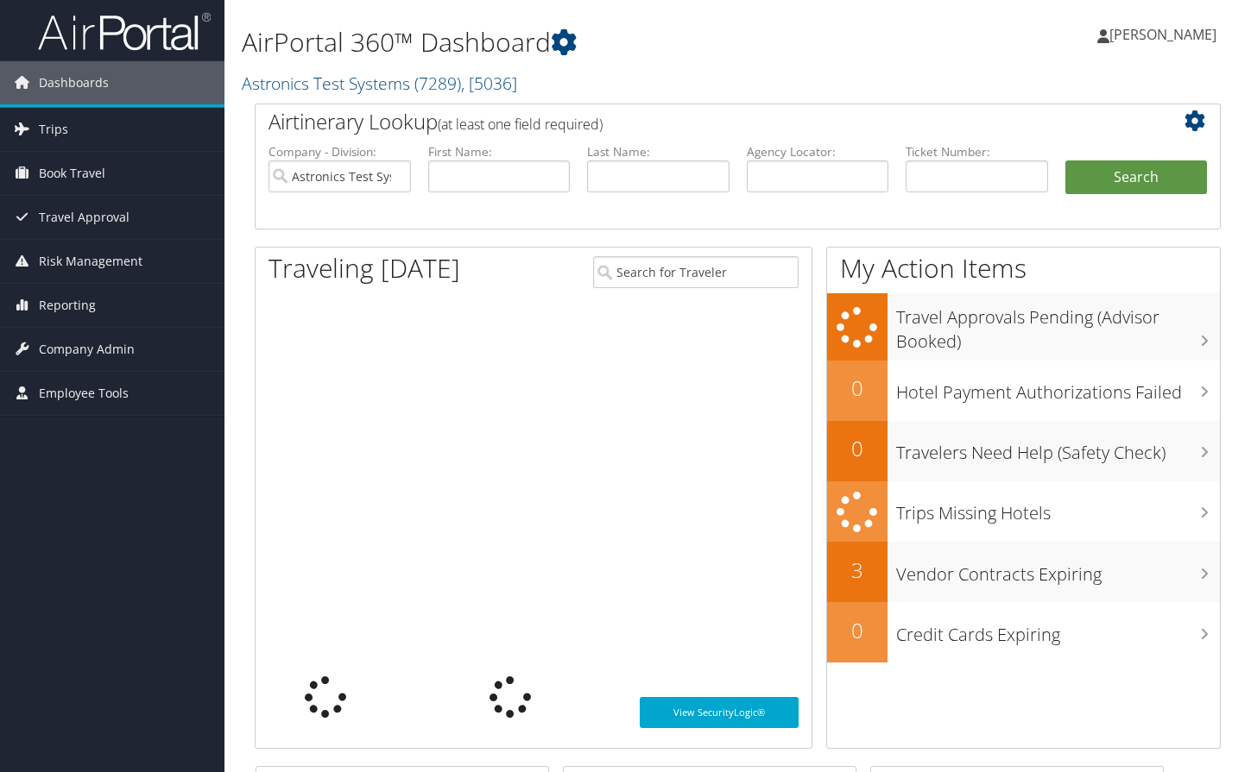 This screenshot has height=772, width=1251. Describe the element at coordinates (1058, 509) in the screenshot. I see `h3: Trips Missing Hotels` at that location.